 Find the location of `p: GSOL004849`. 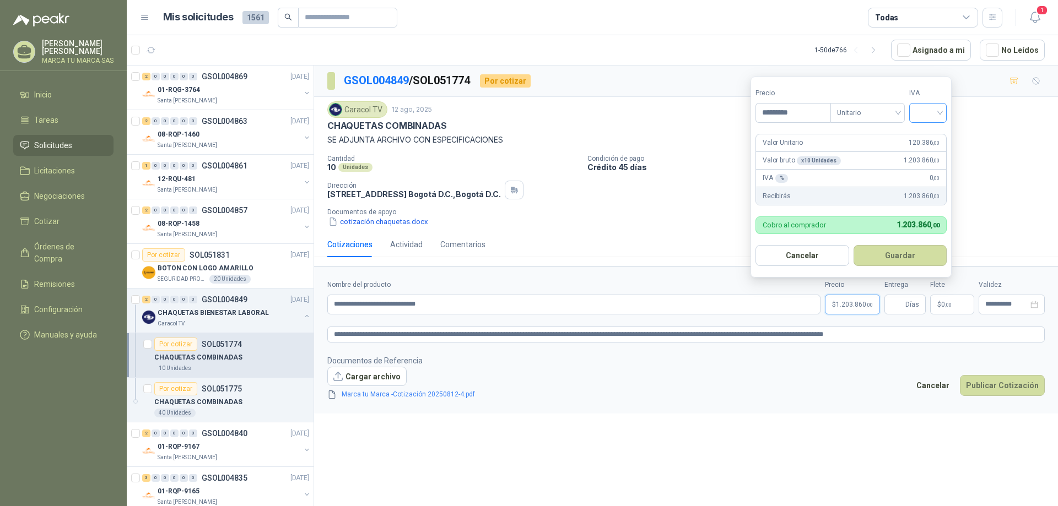

p: GSOL004849 is located at coordinates (224, 300).